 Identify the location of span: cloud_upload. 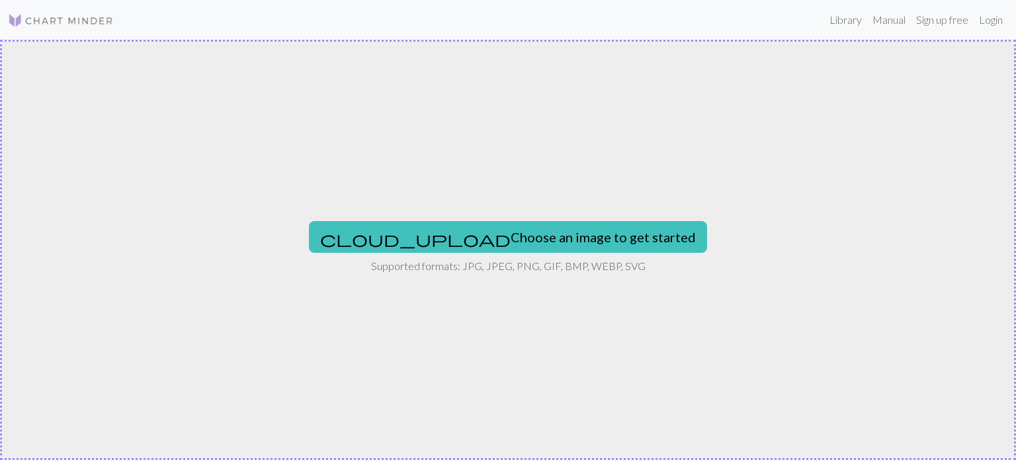
(415, 239).